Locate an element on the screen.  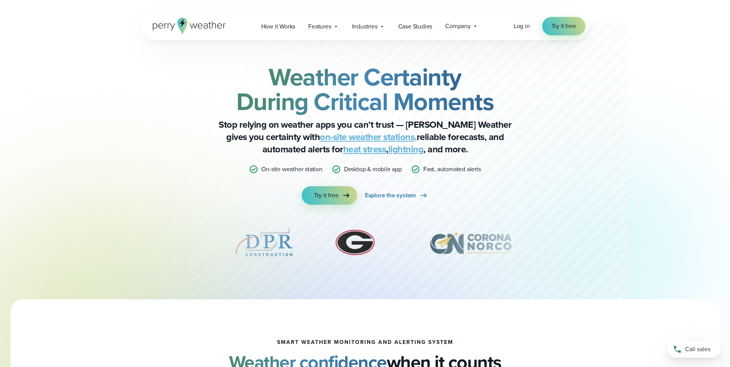
div: slideshow is located at coordinates (365, 244).